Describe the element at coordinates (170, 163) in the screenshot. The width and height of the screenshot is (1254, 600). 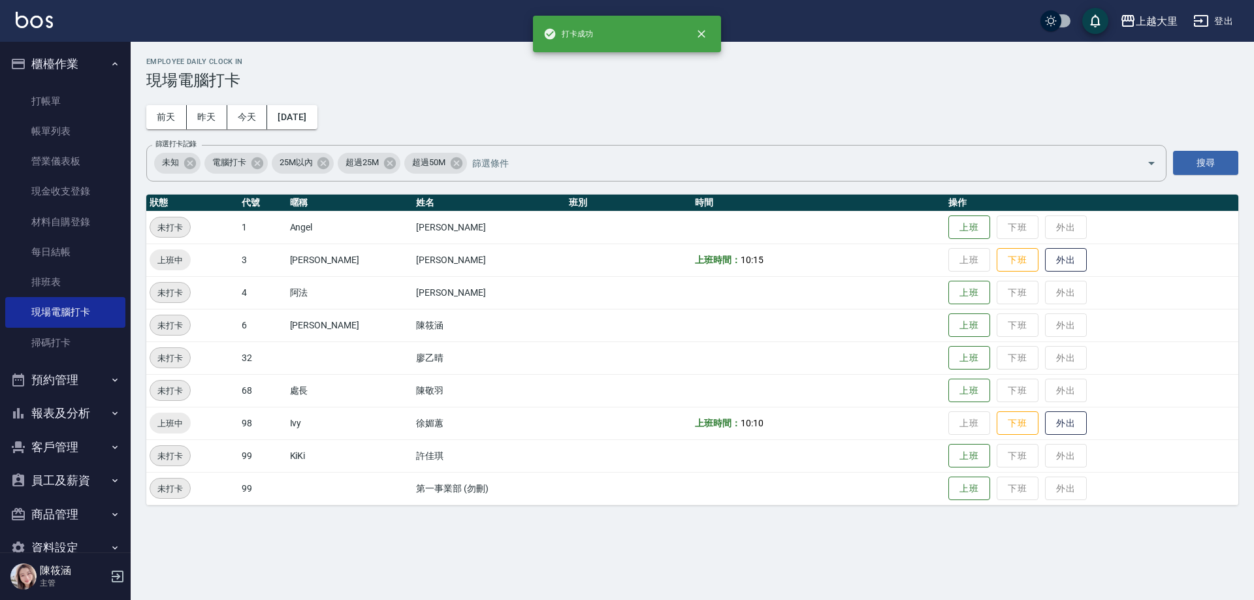
I see `span: 未知` at that location.